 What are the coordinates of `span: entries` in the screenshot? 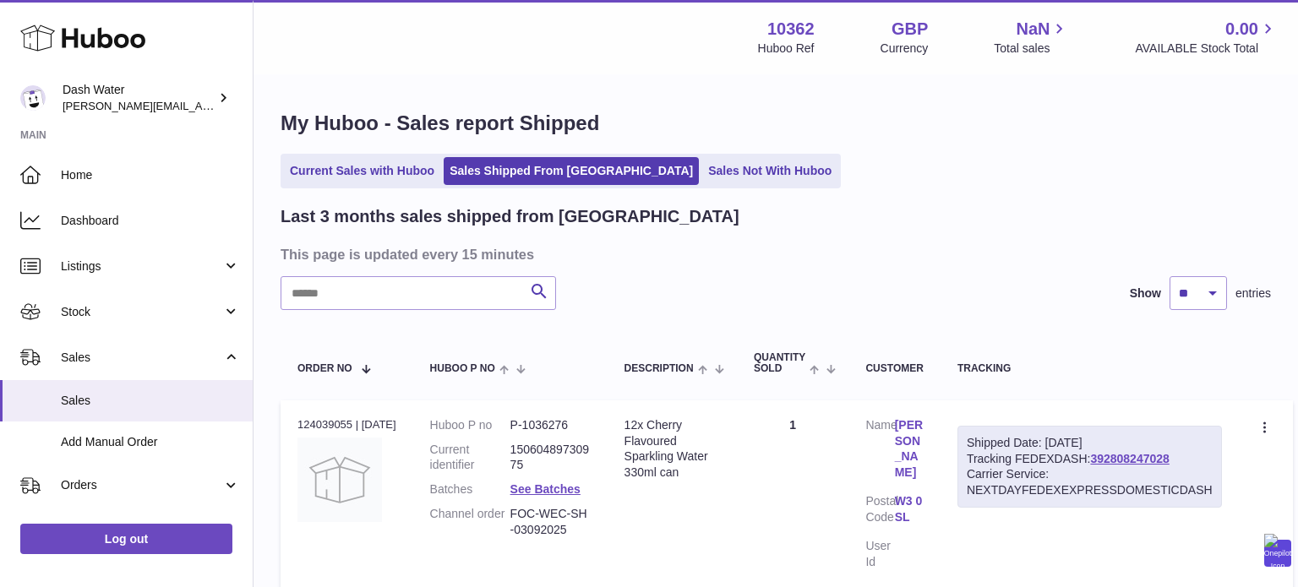 It's located at (1253, 293).